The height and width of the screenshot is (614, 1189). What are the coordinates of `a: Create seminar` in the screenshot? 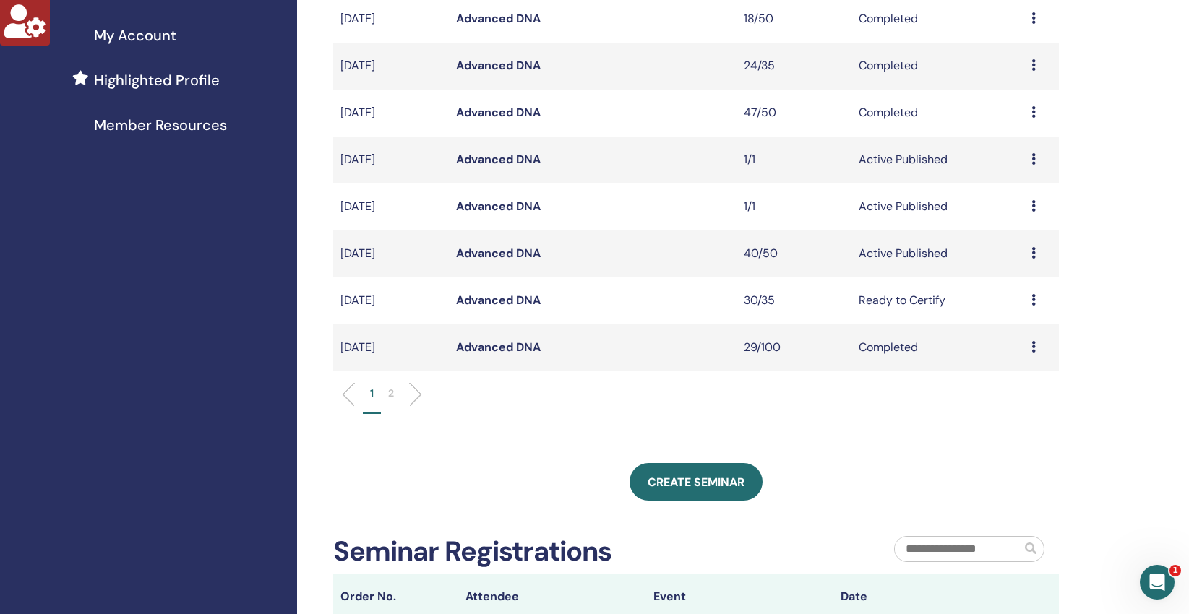 It's located at (696, 482).